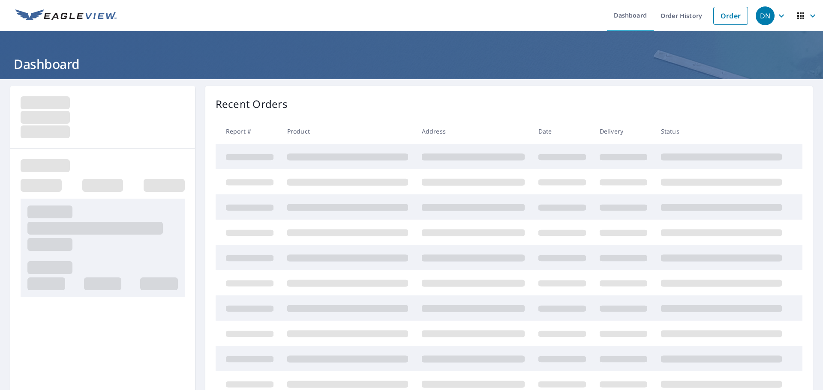 The image size is (823, 390). I want to click on th: Date, so click(562, 131).